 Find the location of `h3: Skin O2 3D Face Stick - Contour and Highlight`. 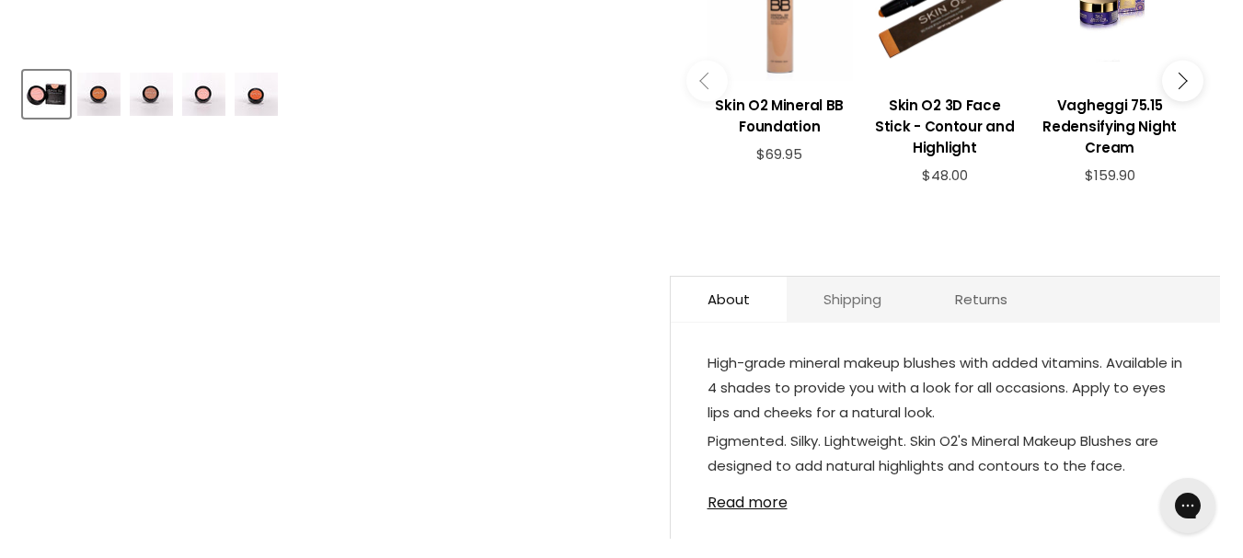

h3: Skin O2 3D Face Stick - Contour and Highlight is located at coordinates (944, 126).